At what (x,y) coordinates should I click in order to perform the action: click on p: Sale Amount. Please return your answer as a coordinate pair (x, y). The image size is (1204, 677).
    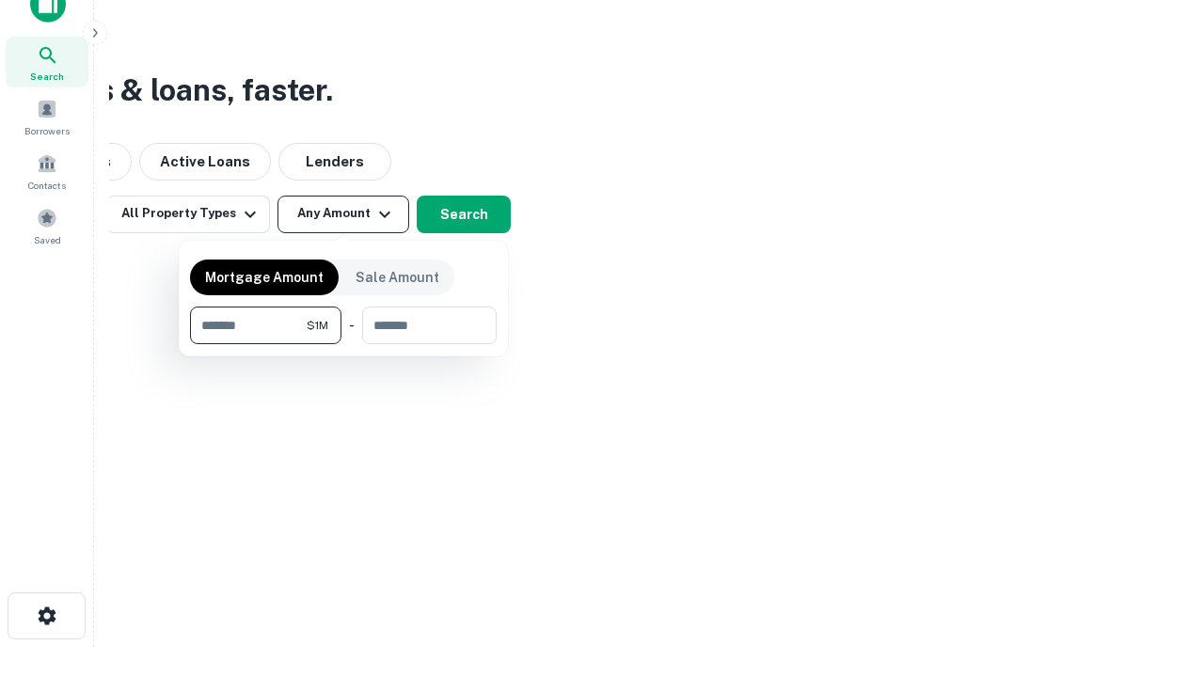
    Looking at the image, I should click on (397, 277).